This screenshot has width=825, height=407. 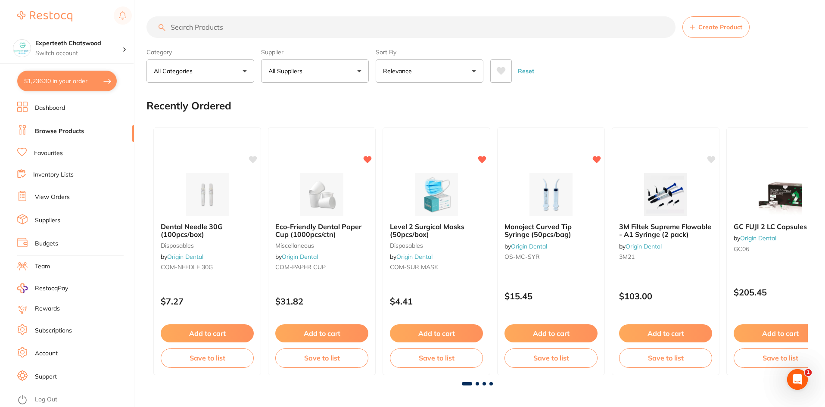 I want to click on button: All Suppliers, so click(x=315, y=71).